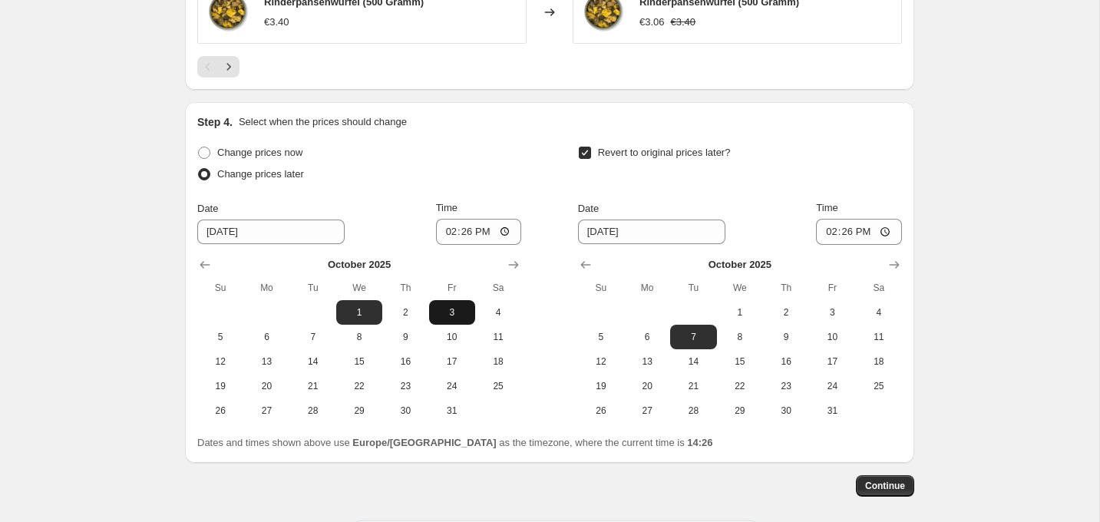 The height and width of the screenshot is (522, 1100). I want to click on span: Date, so click(207, 208).